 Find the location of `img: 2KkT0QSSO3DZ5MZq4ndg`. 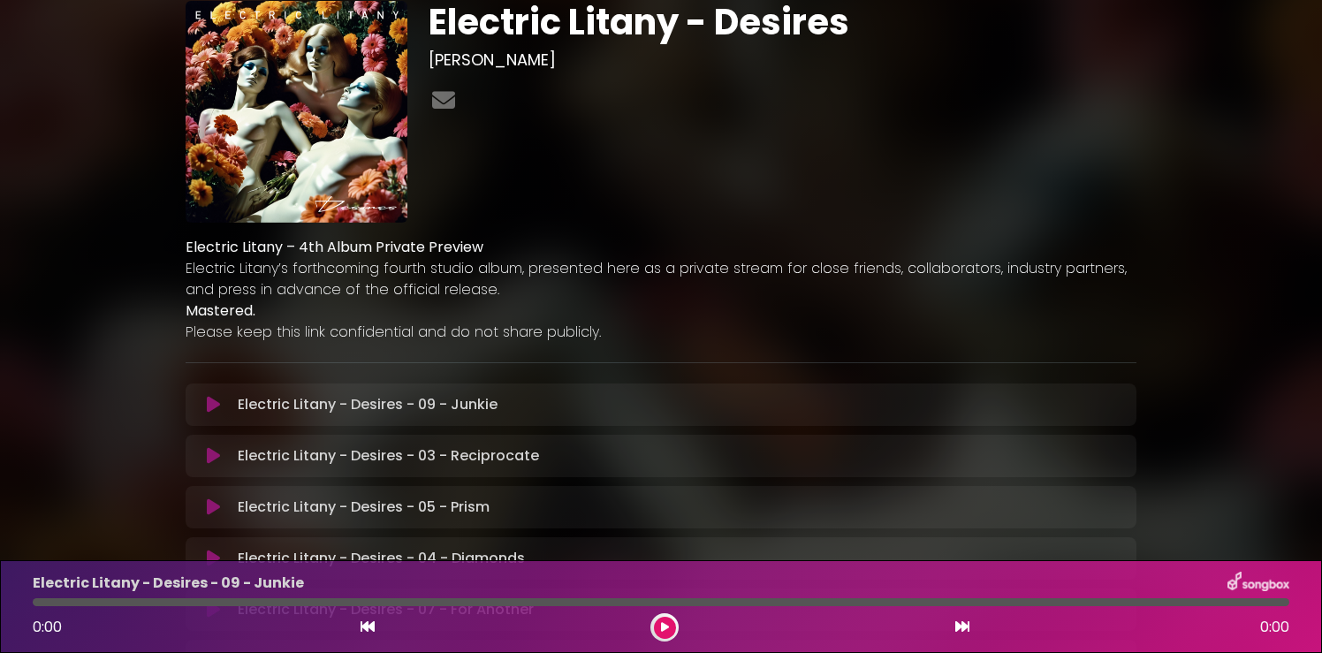

img: 2KkT0QSSO3DZ5MZq4ndg is located at coordinates (296, 111).